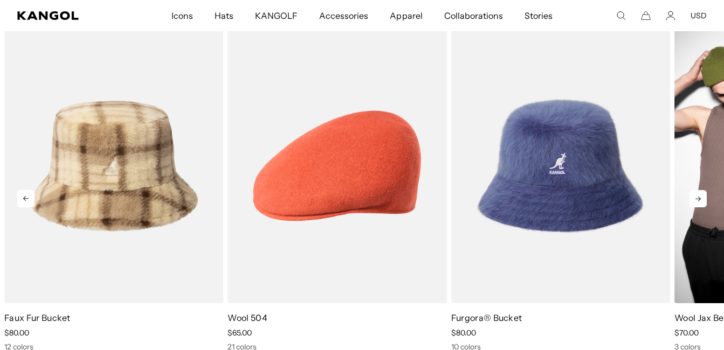  I want to click on a: Faux Fur Bucket, so click(37, 318).